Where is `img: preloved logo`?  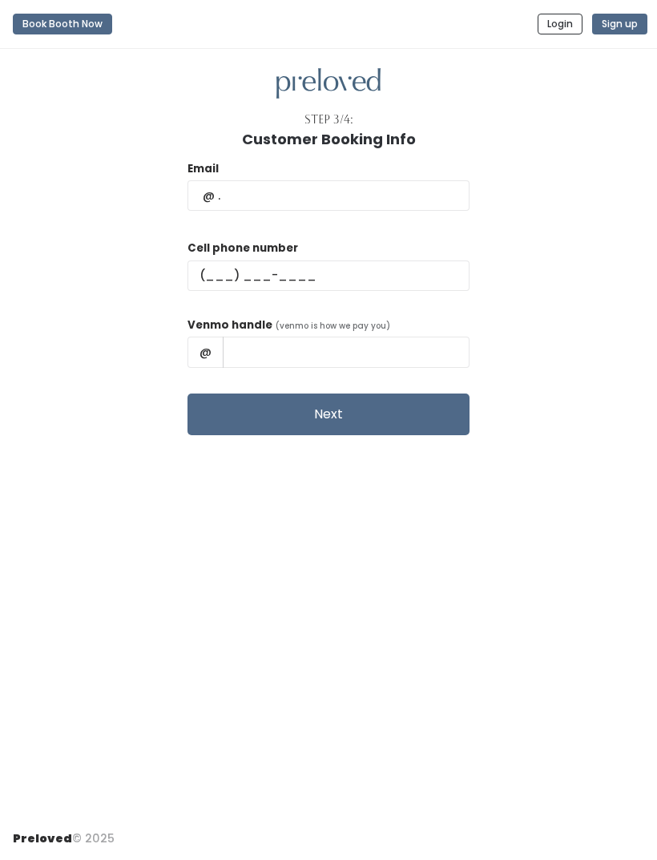
img: preloved logo is located at coordinates (329, 83).